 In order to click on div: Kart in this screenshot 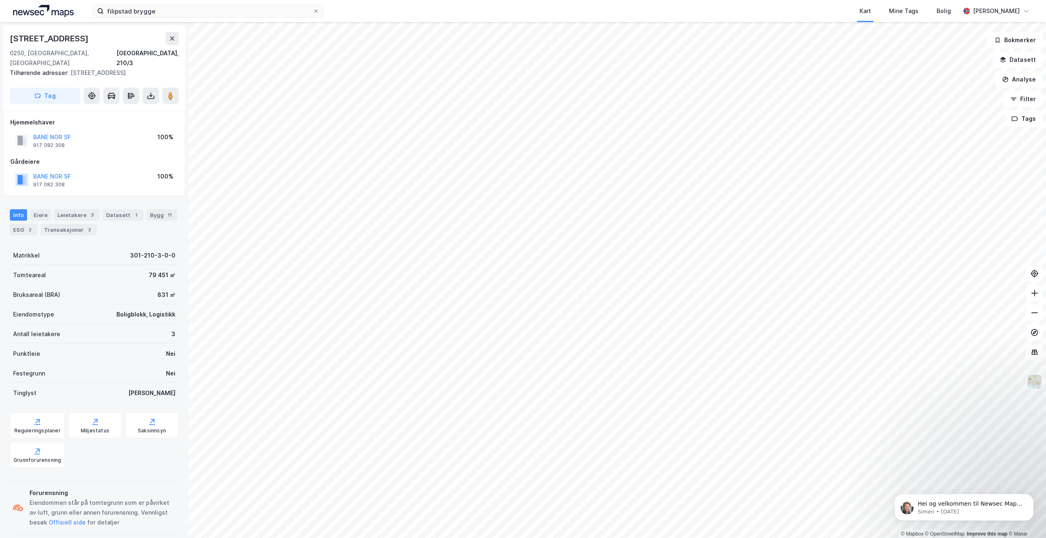, I will do `click(865, 11)`.